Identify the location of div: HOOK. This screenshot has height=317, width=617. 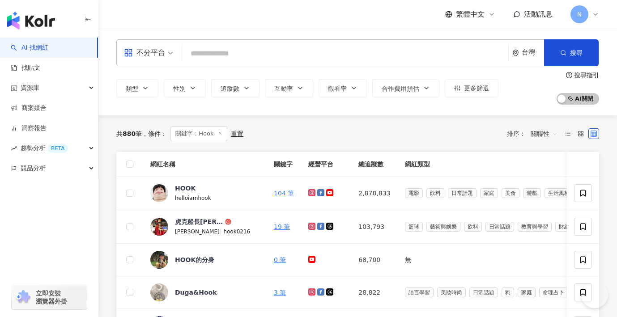
(185, 188).